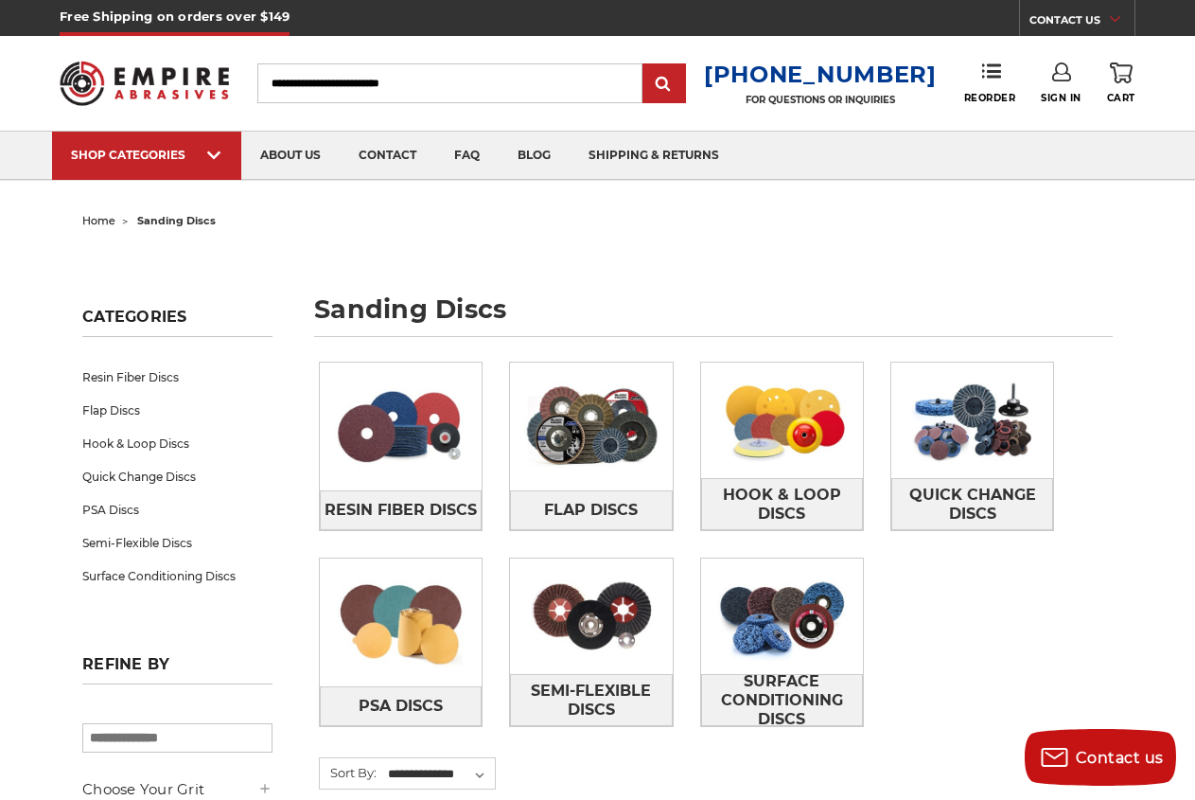 This screenshot has width=1195, height=800. I want to click on span: Flap Discs, so click(590, 510).